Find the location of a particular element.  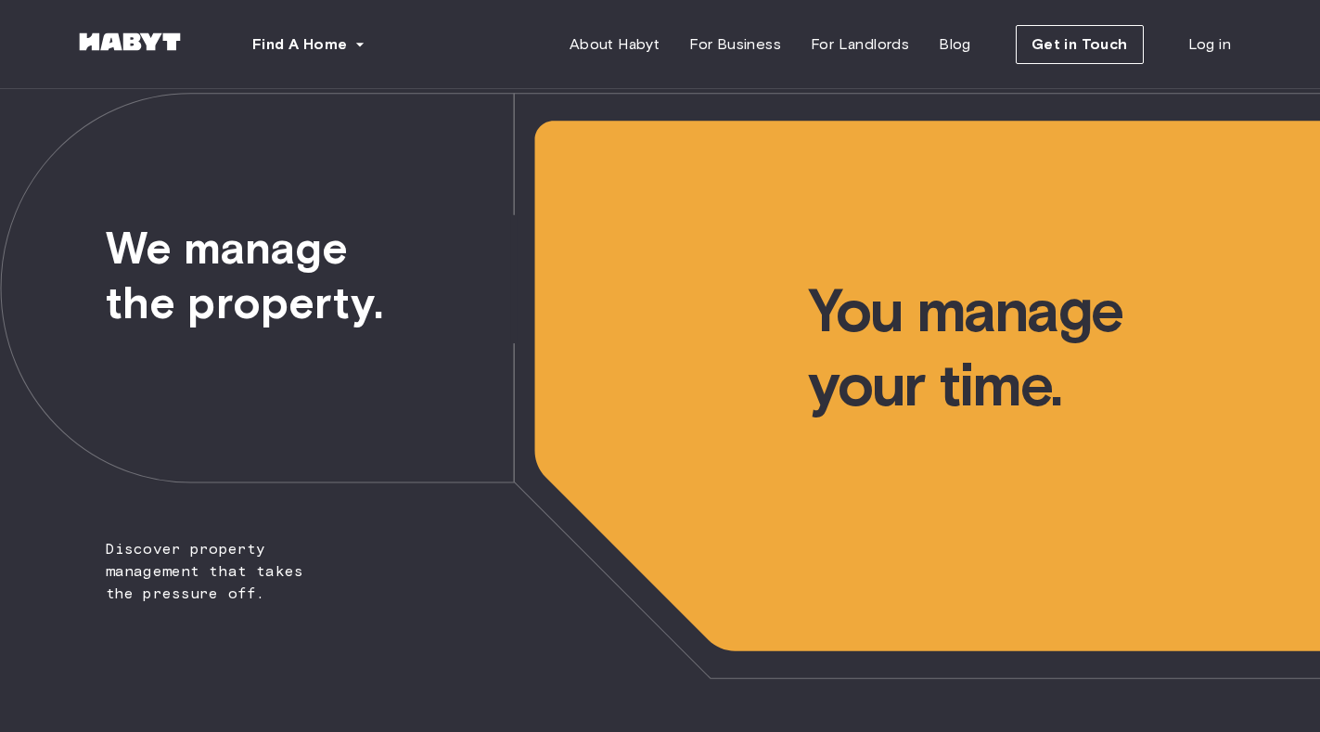

a: Log in is located at coordinates (1209, 45).